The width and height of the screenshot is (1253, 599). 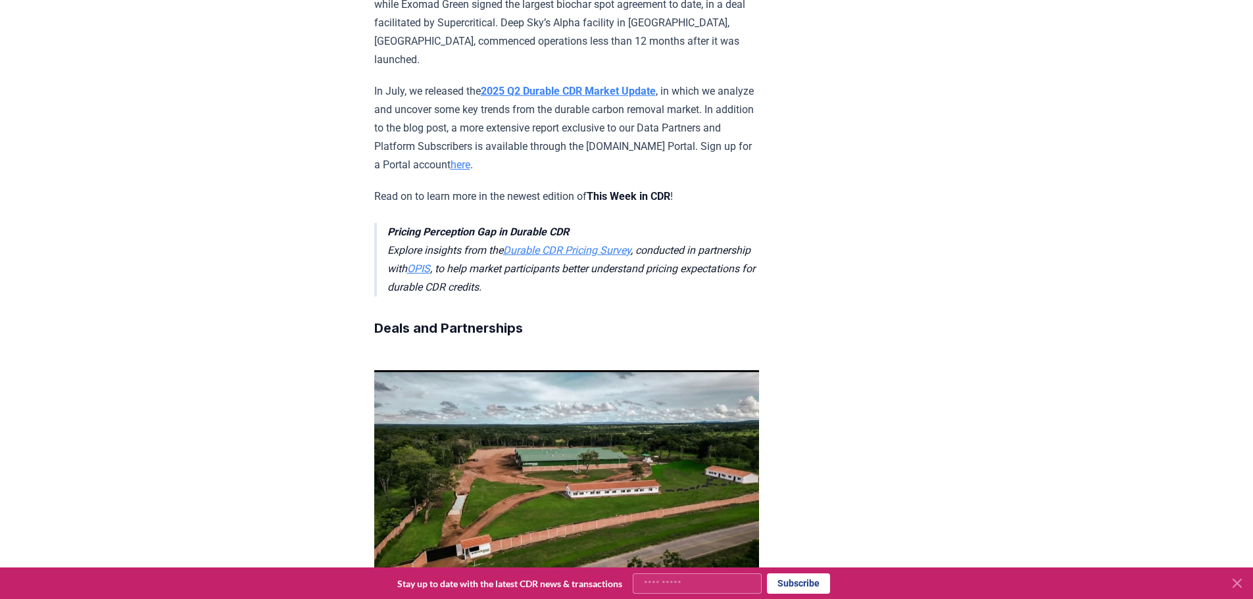 I want to click on strong: Deals and Partnerships, so click(x=449, y=328).